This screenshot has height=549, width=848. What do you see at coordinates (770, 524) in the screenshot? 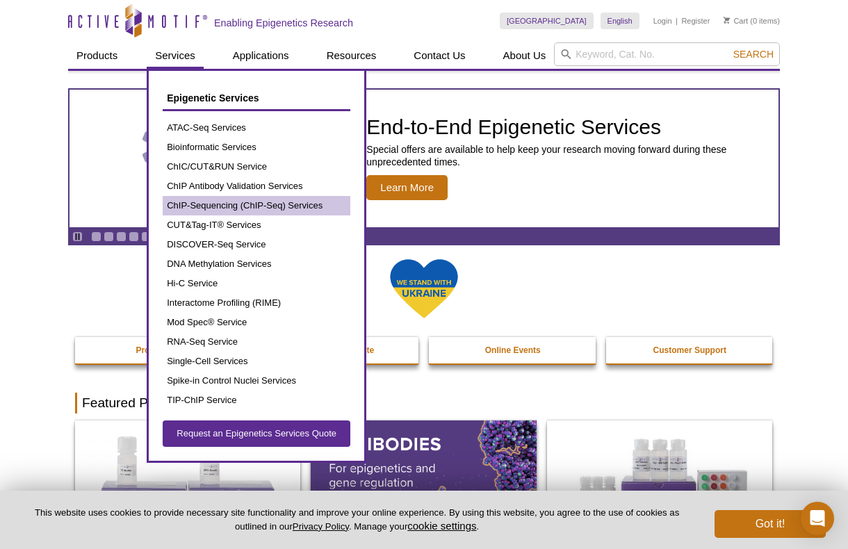
I see `button: Got it!` at bounding box center [770, 524].